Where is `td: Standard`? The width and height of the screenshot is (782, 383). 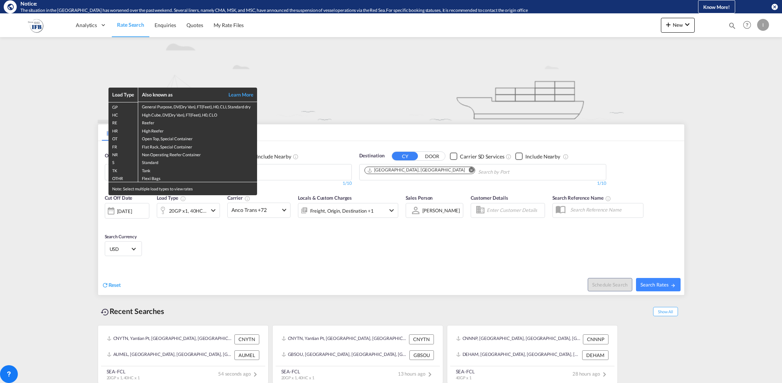 td: Standard is located at coordinates (198, 162).